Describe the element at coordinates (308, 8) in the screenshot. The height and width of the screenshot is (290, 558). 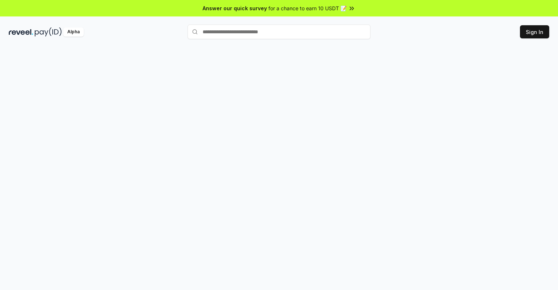
I see `span: for a chance to earn 10 USDT 📝` at that location.